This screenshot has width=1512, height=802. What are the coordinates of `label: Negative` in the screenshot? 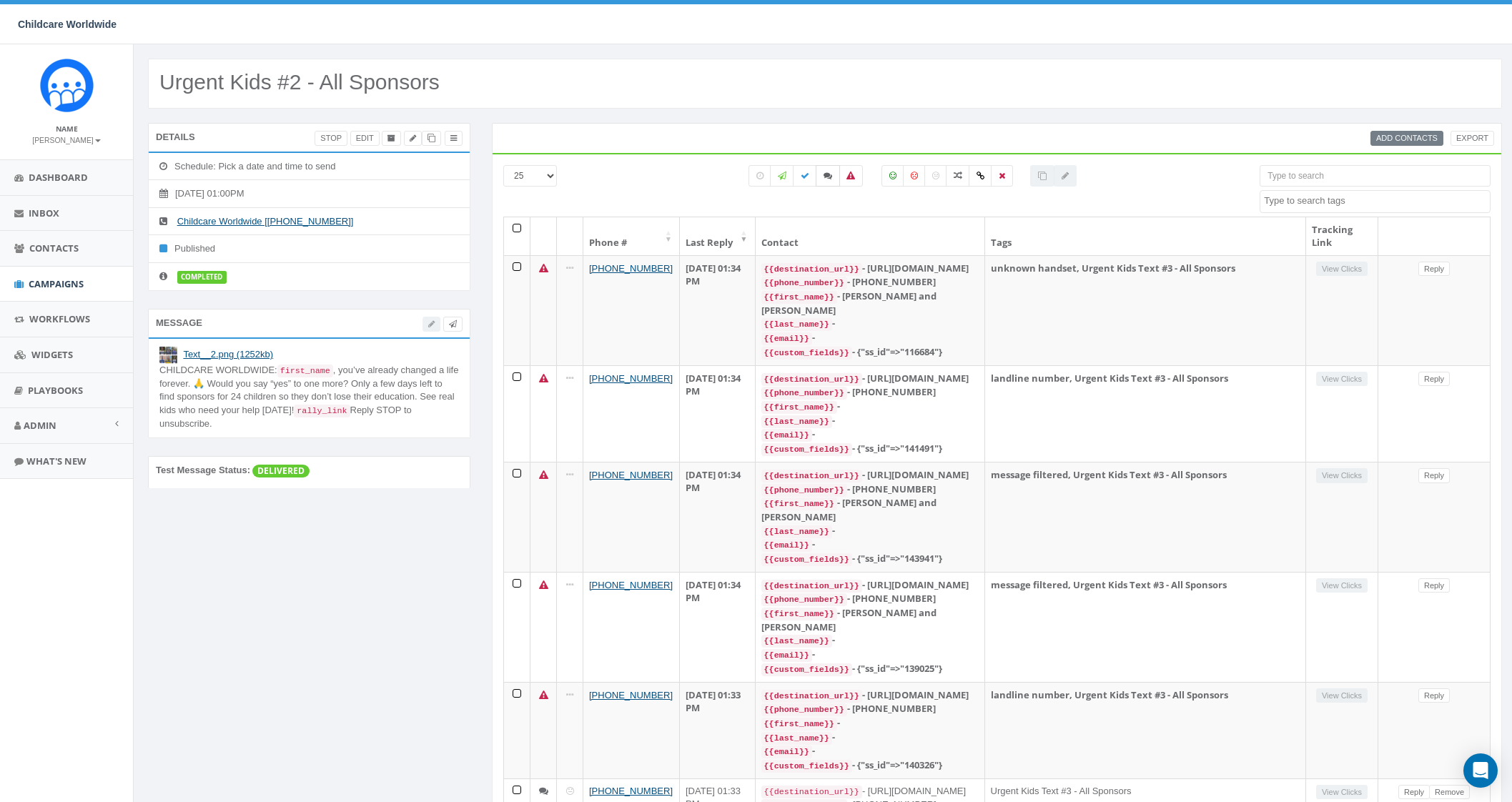 It's located at (915, 176).